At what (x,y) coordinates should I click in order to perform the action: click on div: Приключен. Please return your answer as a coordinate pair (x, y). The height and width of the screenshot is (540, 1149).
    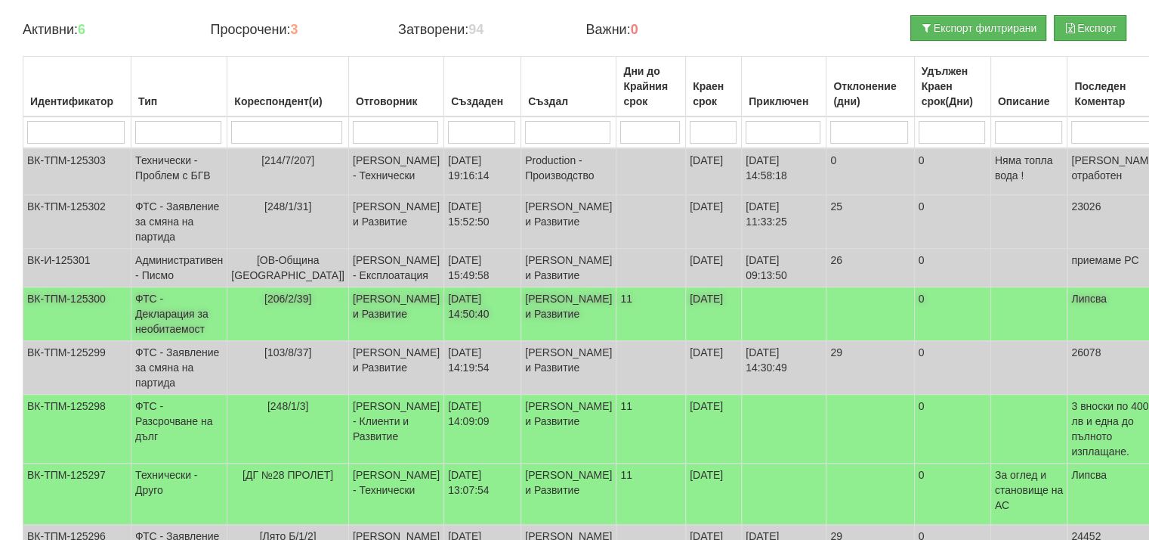
    Looking at the image, I should click on (784, 101).